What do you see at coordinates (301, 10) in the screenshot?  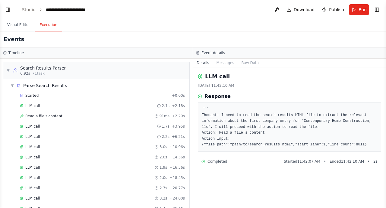 I see `button: Download` at bounding box center [301, 10].